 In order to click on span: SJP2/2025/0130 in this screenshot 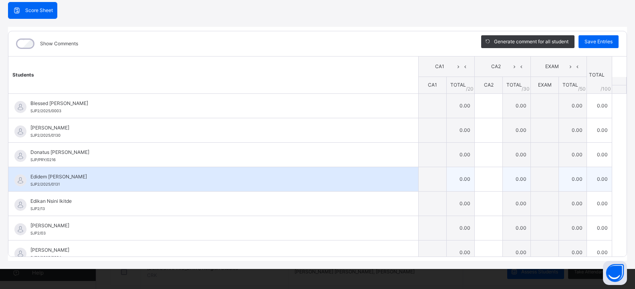, I will do `click(45, 135)`.